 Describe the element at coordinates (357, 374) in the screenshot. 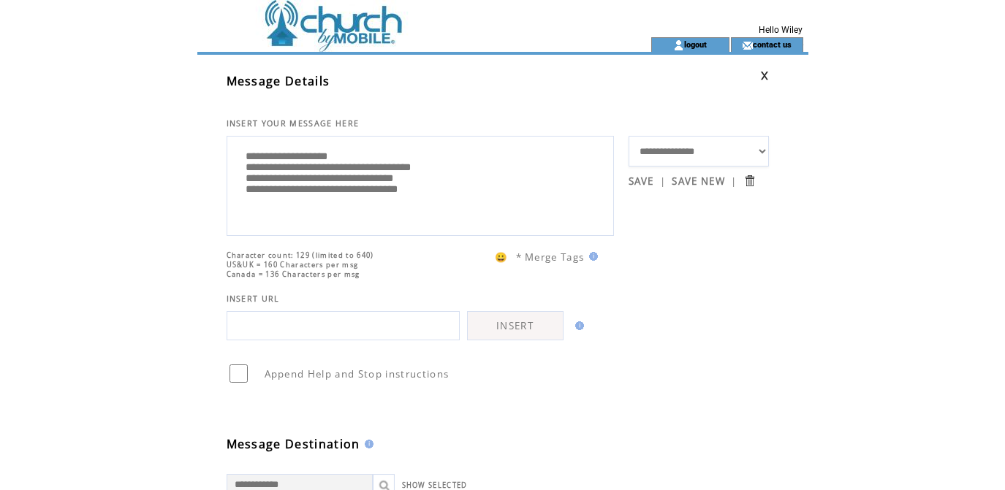

I see `span: Append Help and Stop instructions` at that location.